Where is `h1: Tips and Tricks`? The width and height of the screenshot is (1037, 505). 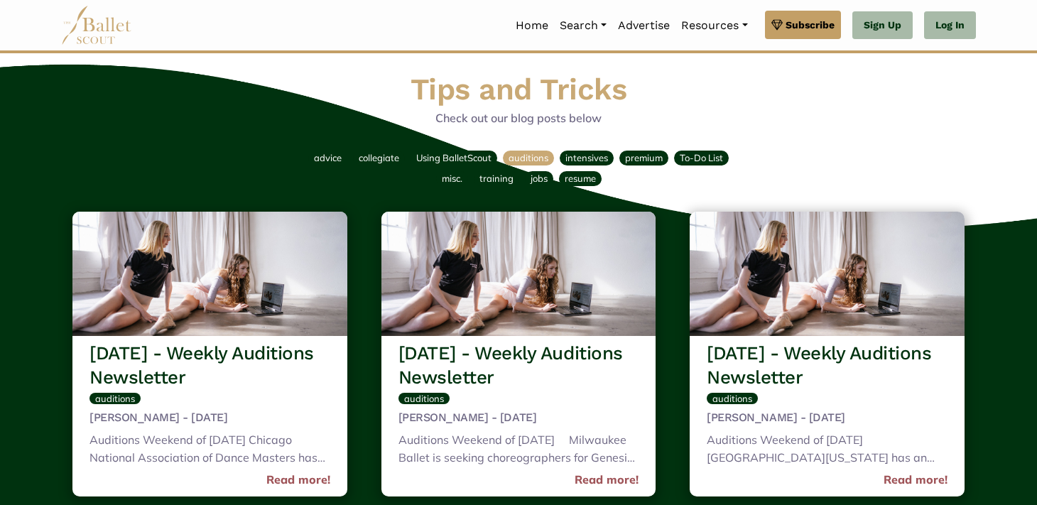
h1: Tips and Tricks is located at coordinates (518, 89).